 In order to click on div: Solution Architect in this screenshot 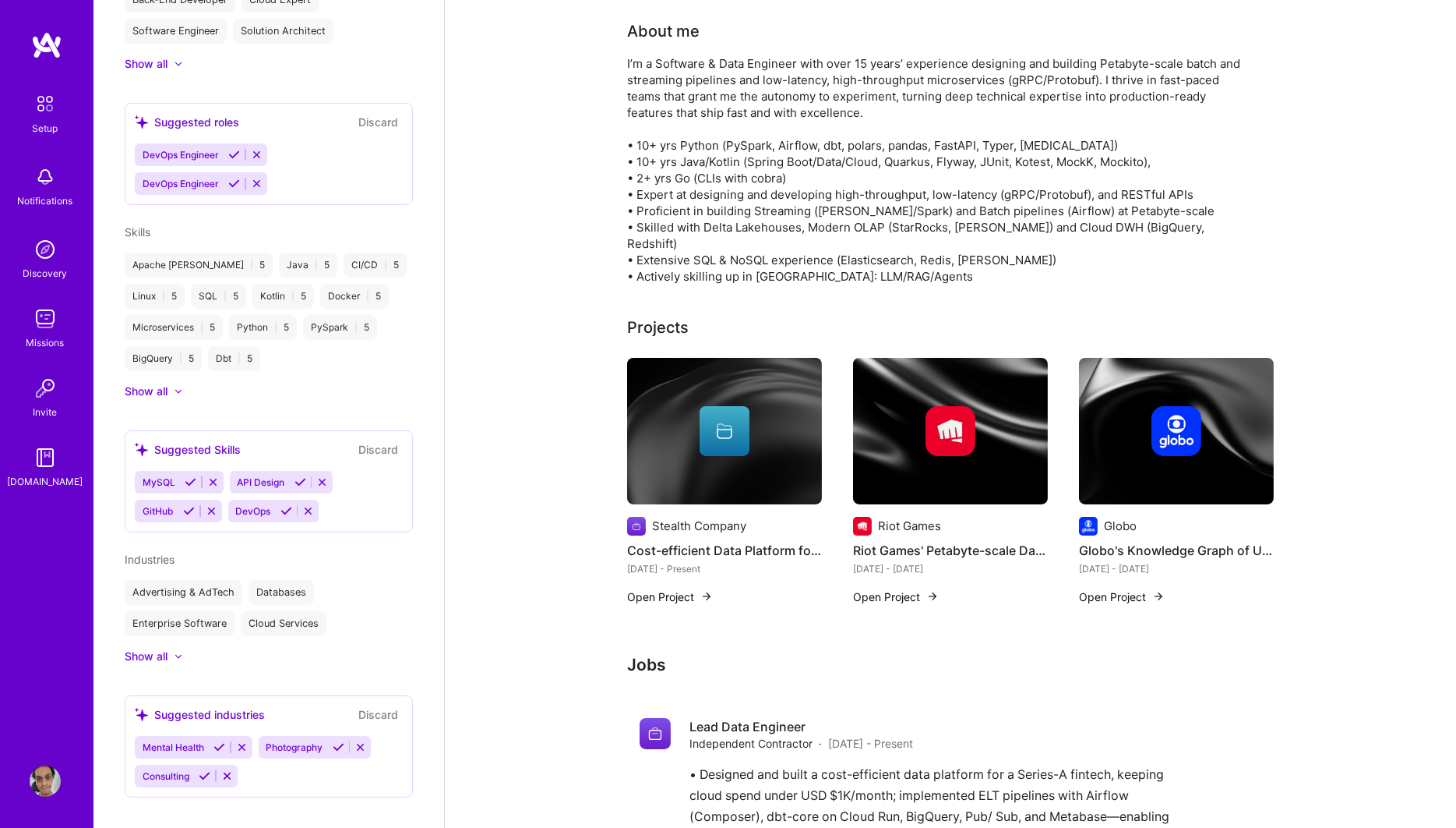, I will do `click(283, 31)`.